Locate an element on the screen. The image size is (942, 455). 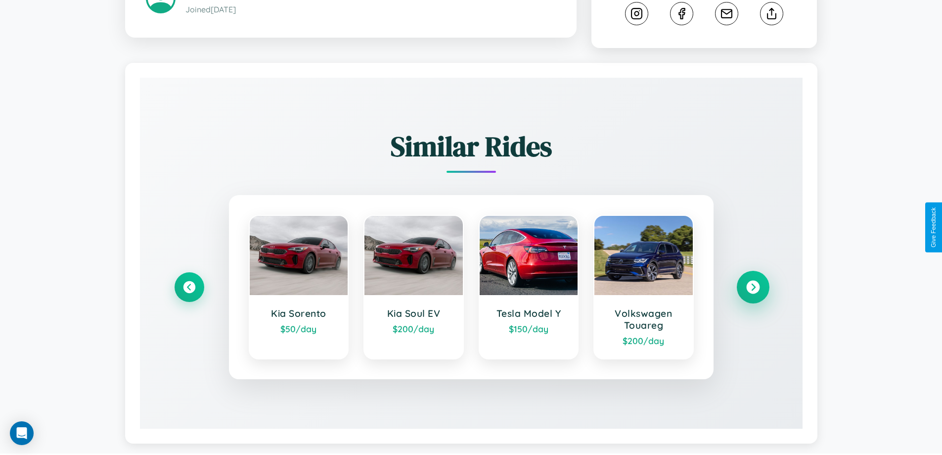
div: $ 50 /day is located at coordinates (299, 328).